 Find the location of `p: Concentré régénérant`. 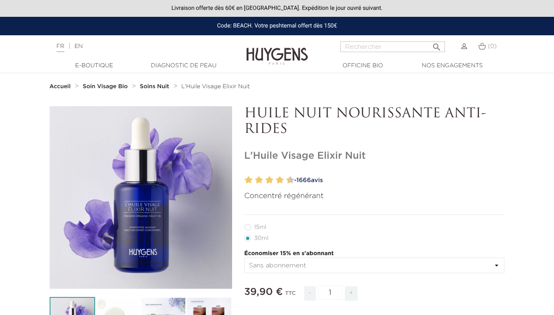

p: Concentré régénérant is located at coordinates (374, 196).